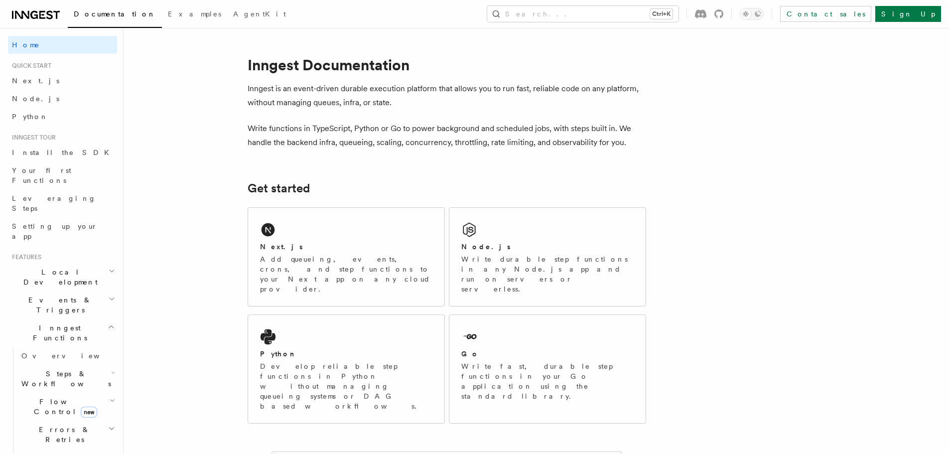 This screenshot has width=949, height=454. What do you see at coordinates (547, 274) in the screenshot?
I see `p: Write durable step functions in any Node.js app and run on servers or serverless.` at bounding box center [547, 274].